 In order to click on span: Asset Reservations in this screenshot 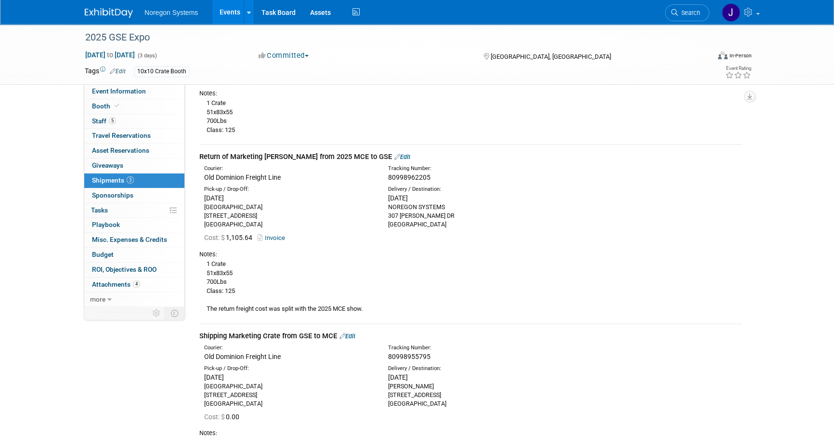, I will do `click(120, 150)`.